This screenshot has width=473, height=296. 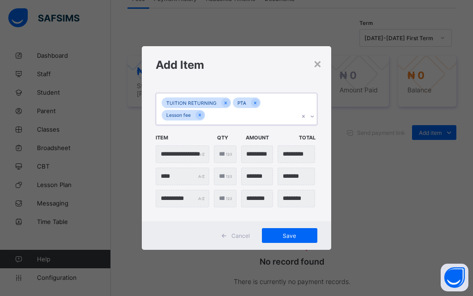 I want to click on div: TUITION RETURNING, so click(x=191, y=103).